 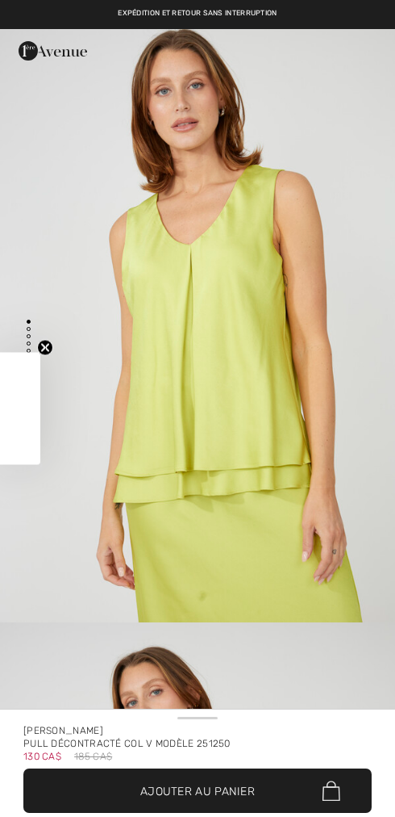 What do you see at coordinates (45, 348) in the screenshot?
I see `button: Close teaser` at bounding box center [45, 348].